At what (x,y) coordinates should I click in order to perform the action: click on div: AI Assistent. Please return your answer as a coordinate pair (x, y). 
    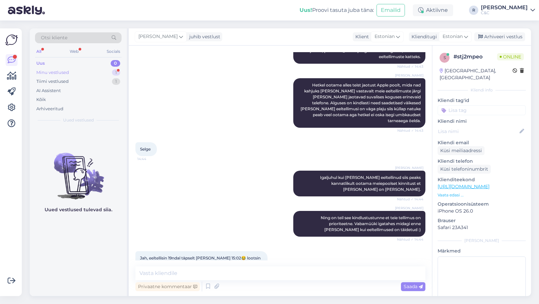
    Looking at the image, I should click on (49, 91).